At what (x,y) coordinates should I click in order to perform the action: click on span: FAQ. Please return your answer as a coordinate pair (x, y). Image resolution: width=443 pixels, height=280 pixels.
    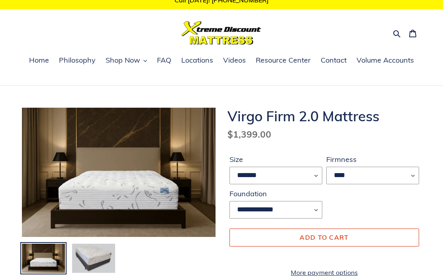
    Looking at the image, I should click on (164, 60).